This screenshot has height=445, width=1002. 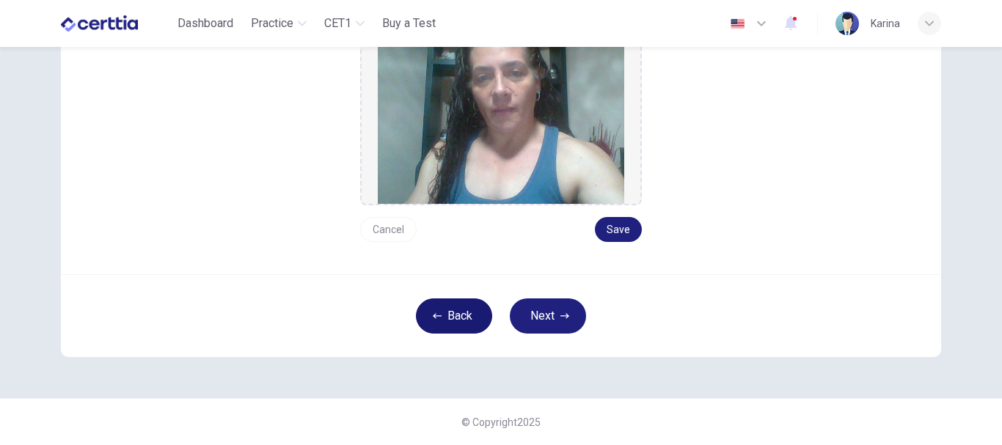 I want to click on button: Buy a Test, so click(x=409, y=23).